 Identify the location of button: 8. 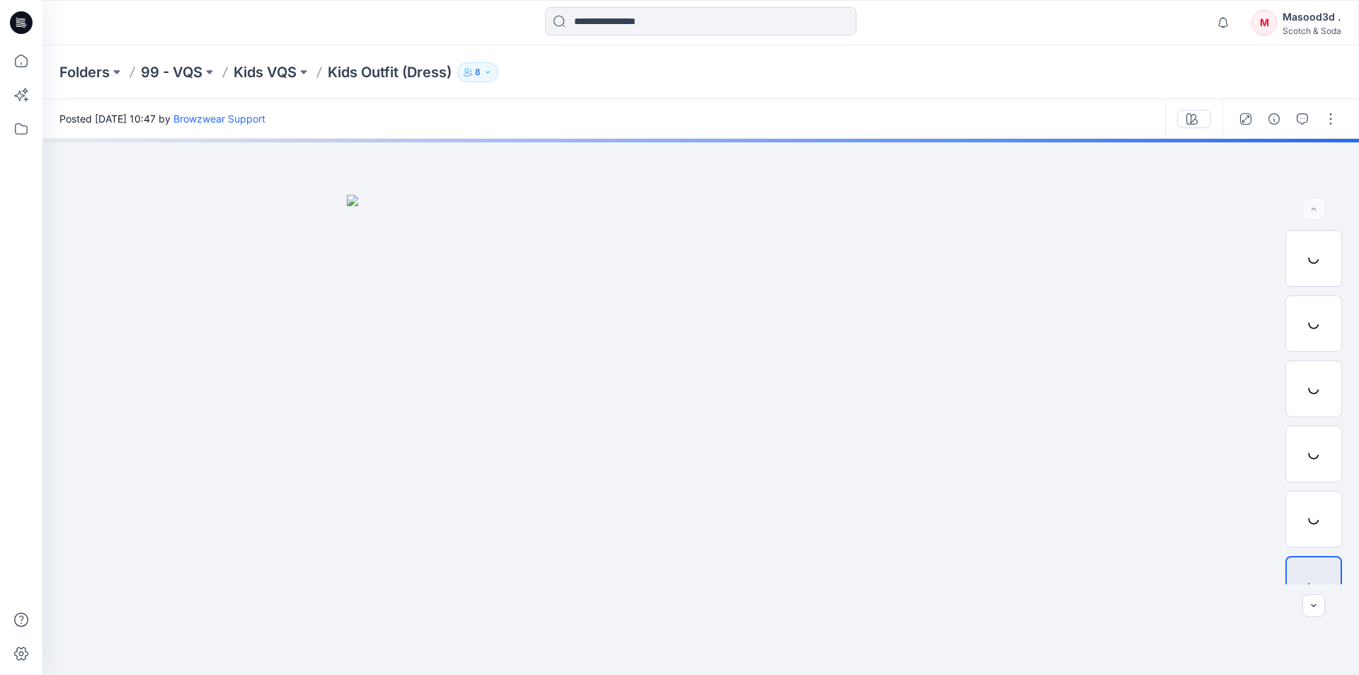
(478, 72).